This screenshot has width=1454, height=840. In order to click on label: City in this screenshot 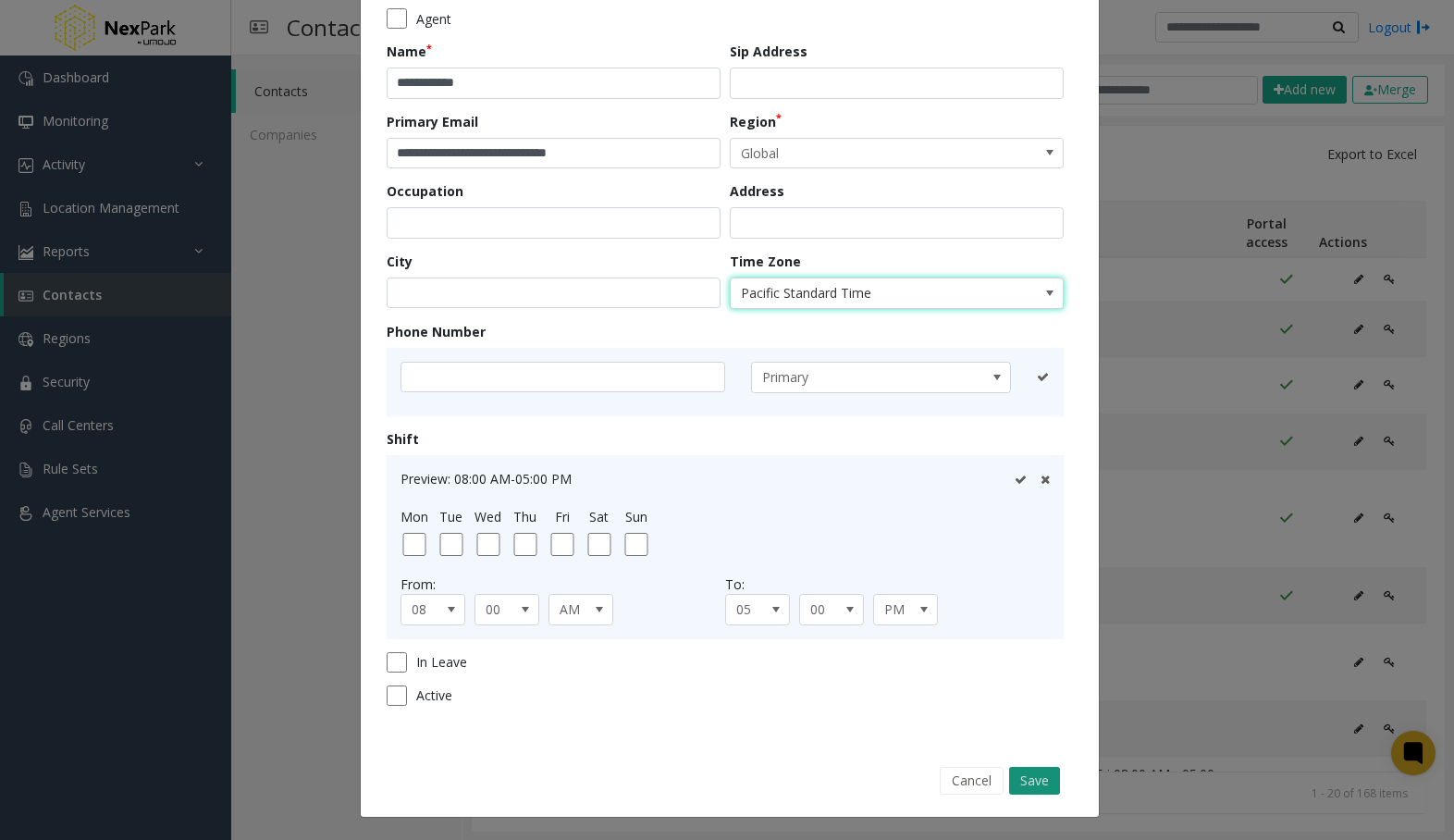, I will do `click(400, 260)`.